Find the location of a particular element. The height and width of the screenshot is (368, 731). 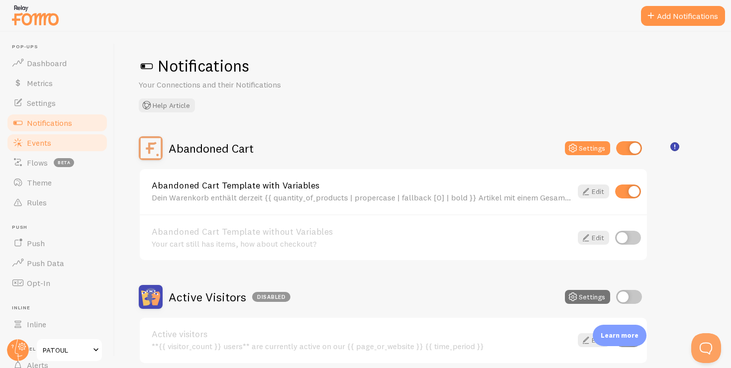

div: **{{ visitor_count }} users** are currently active on our {{ page_or_website }} {{ time_period }} is located at coordinates (362, 346).